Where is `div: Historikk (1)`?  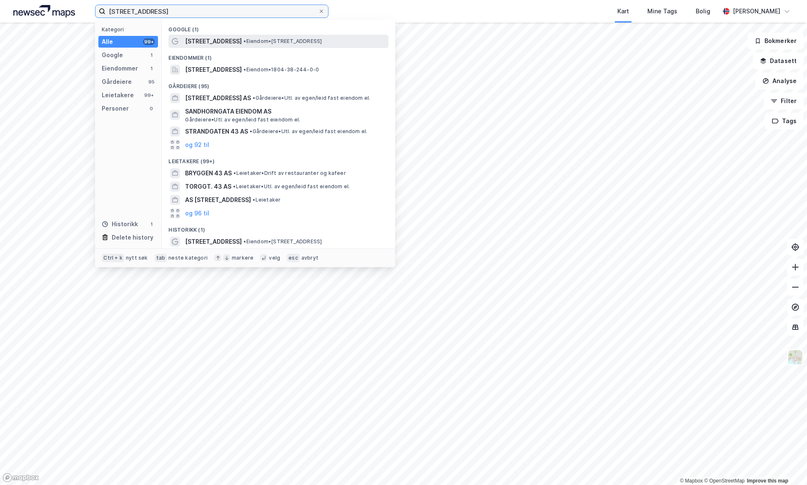
div: Historikk (1) is located at coordinates (279, 227).